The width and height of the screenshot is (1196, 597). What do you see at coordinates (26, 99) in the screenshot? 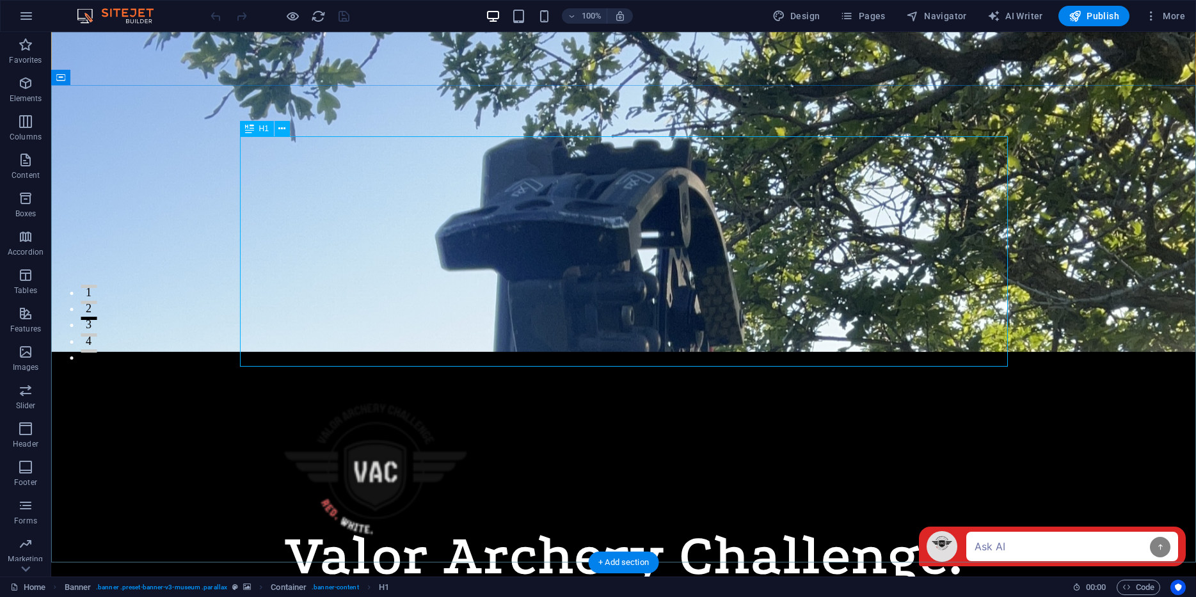
I see `p: Elements` at bounding box center [26, 99].